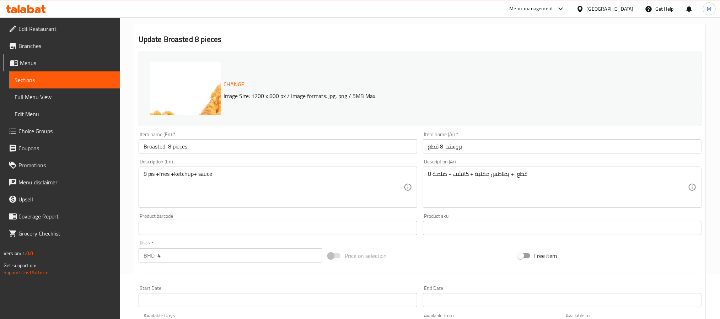 This screenshot has height=319, width=720. I want to click on textarea: 8 pis +fries +ketchup+ sauce, so click(274, 187).